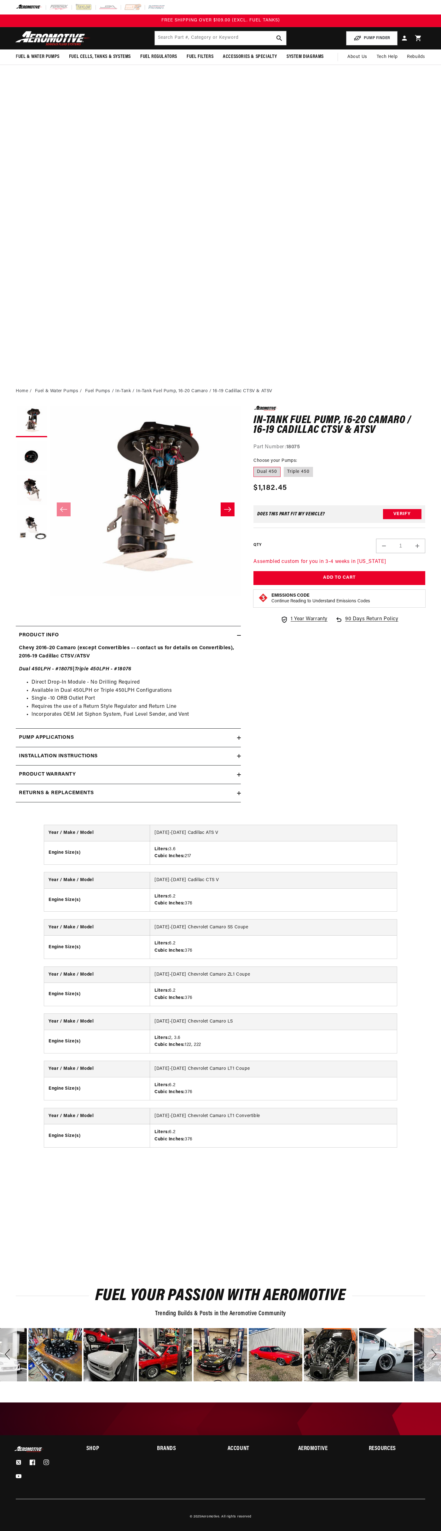 The width and height of the screenshot is (441, 1531). Describe the element at coordinates (100, 57) in the screenshot. I see `span: Fuel Cells, Tanks & Systems` at that location.